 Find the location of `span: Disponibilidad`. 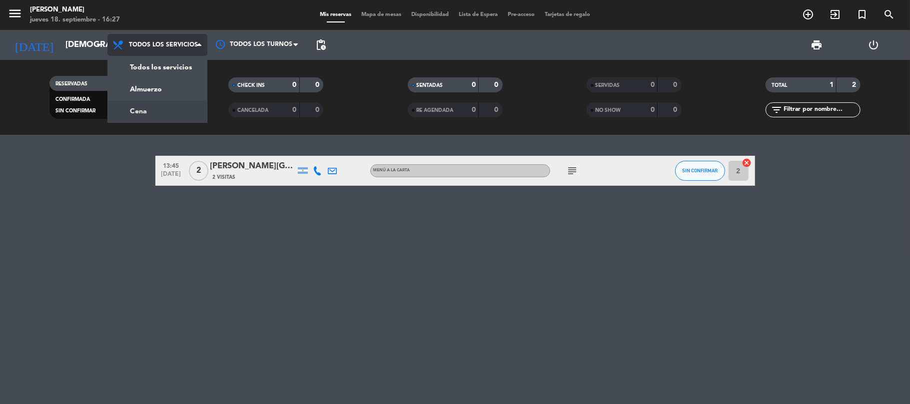

span: Disponibilidad is located at coordinates (430, 14).